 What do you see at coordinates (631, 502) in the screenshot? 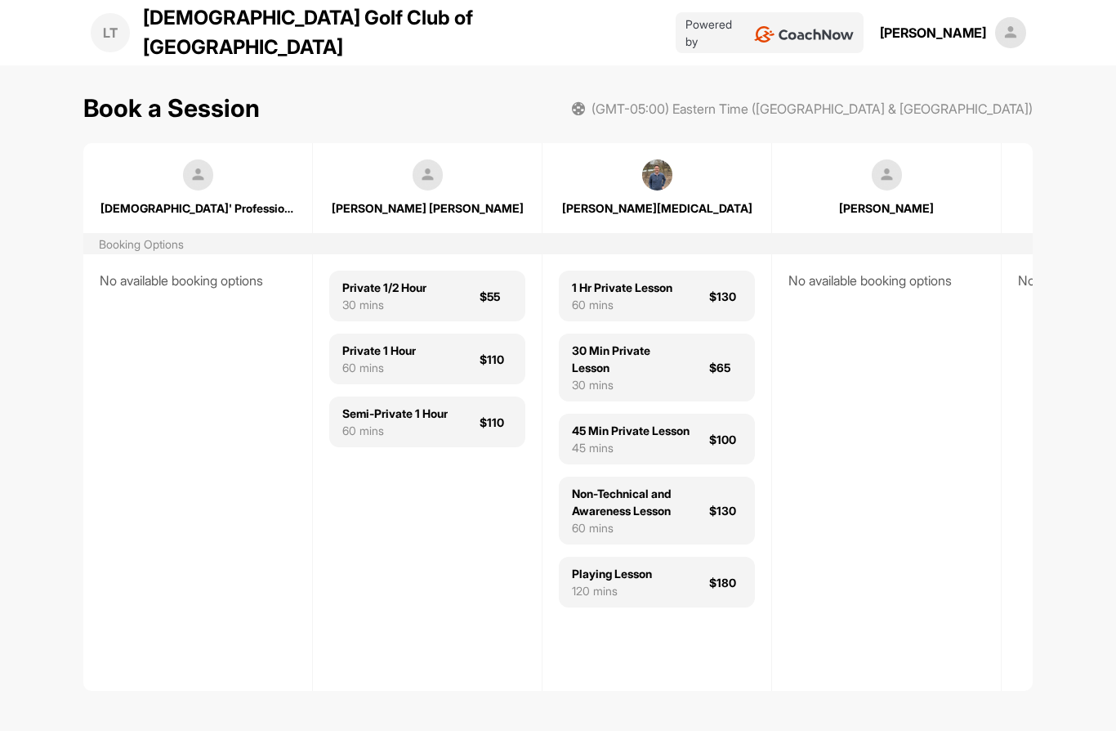
I see `div: Non-Technical and Awareness Lesson` at bounding box center [631, 502].